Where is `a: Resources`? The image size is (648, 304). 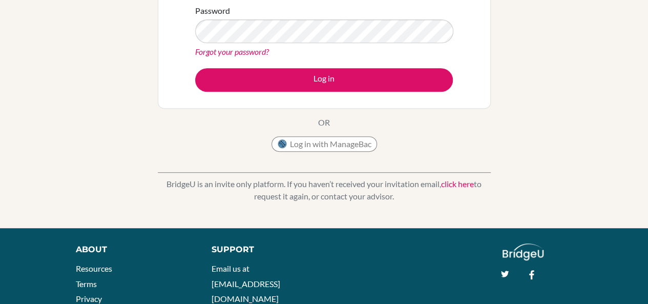 a: Resources is located at coordinates (94, 268).